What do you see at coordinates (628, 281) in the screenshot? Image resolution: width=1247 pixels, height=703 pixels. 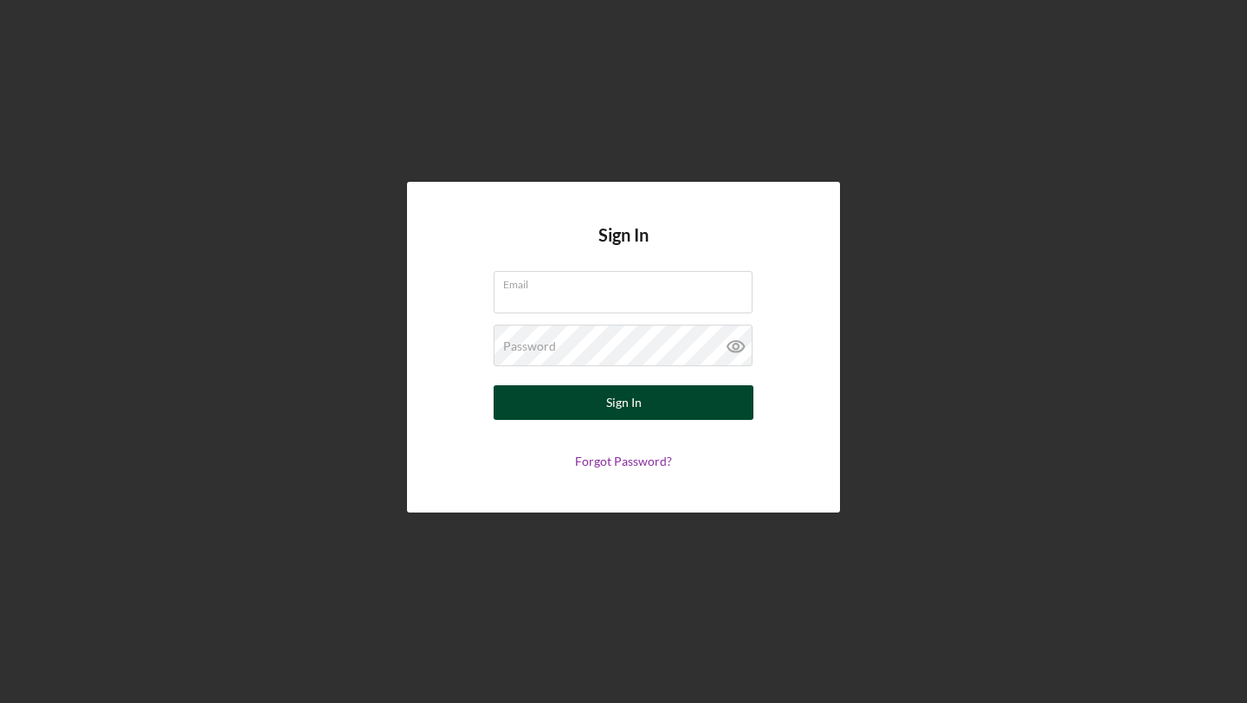 I see `label: Email` at bounding box center [628, 281].